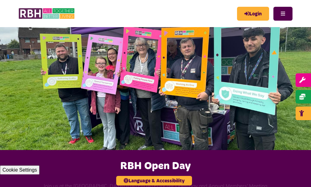  Describe the element at coordinates (47, 14) in the screenshot. I see `img: RBH` at that location.